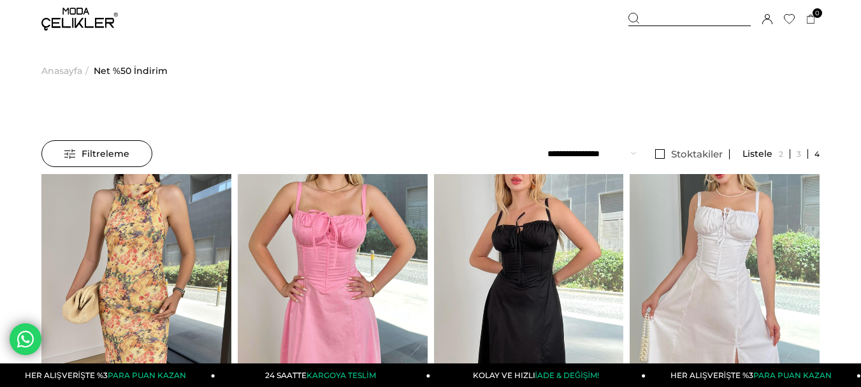  What do you see at coordinates (80, 19) in the screenshot?
I see `img: logo` at bounding box center [80, 19].